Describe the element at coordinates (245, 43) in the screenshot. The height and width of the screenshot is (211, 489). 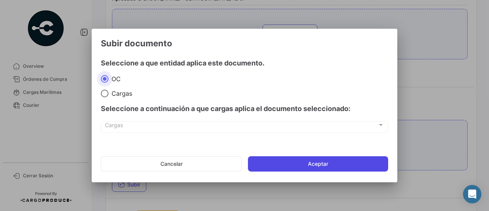
I see `h3: Subir documento` at that location.